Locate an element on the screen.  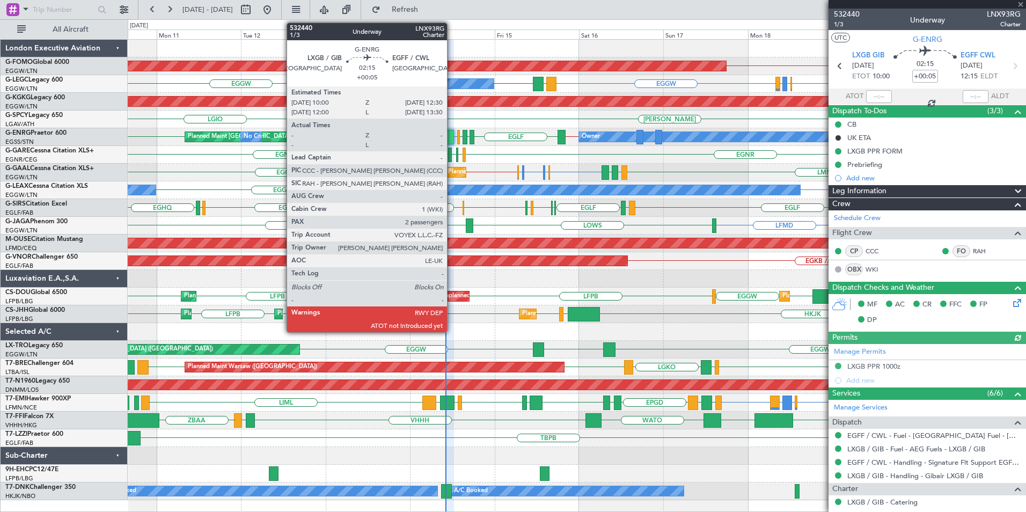
span: LNX93RG is located at coordinates (1004, 14).